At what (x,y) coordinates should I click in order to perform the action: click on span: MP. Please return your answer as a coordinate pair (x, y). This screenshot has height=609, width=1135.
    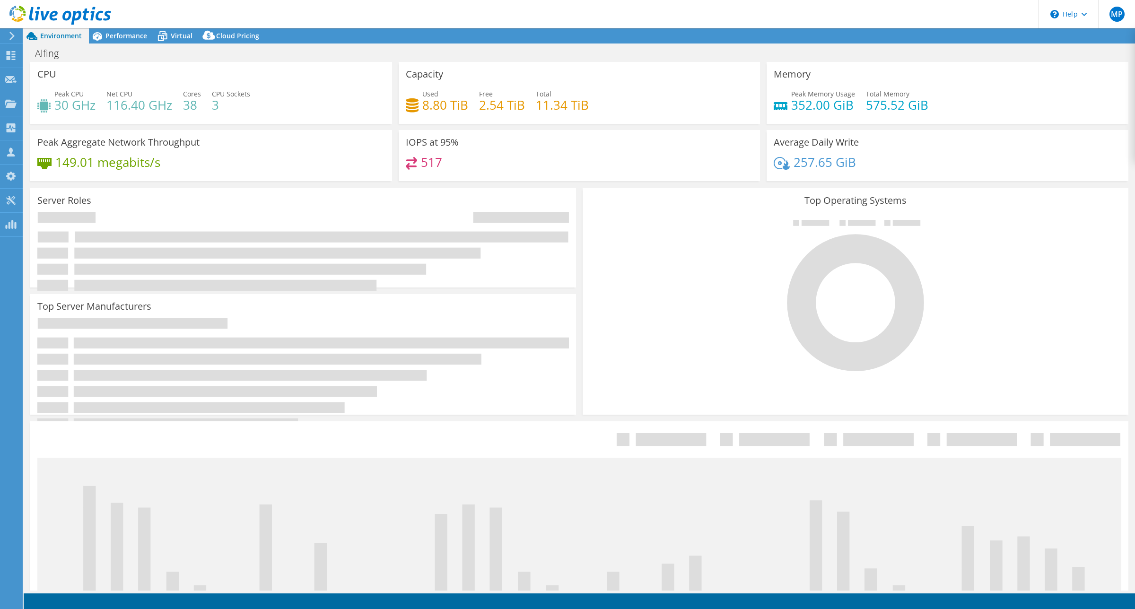
    Looking at the image, I should click on (1118, 14).